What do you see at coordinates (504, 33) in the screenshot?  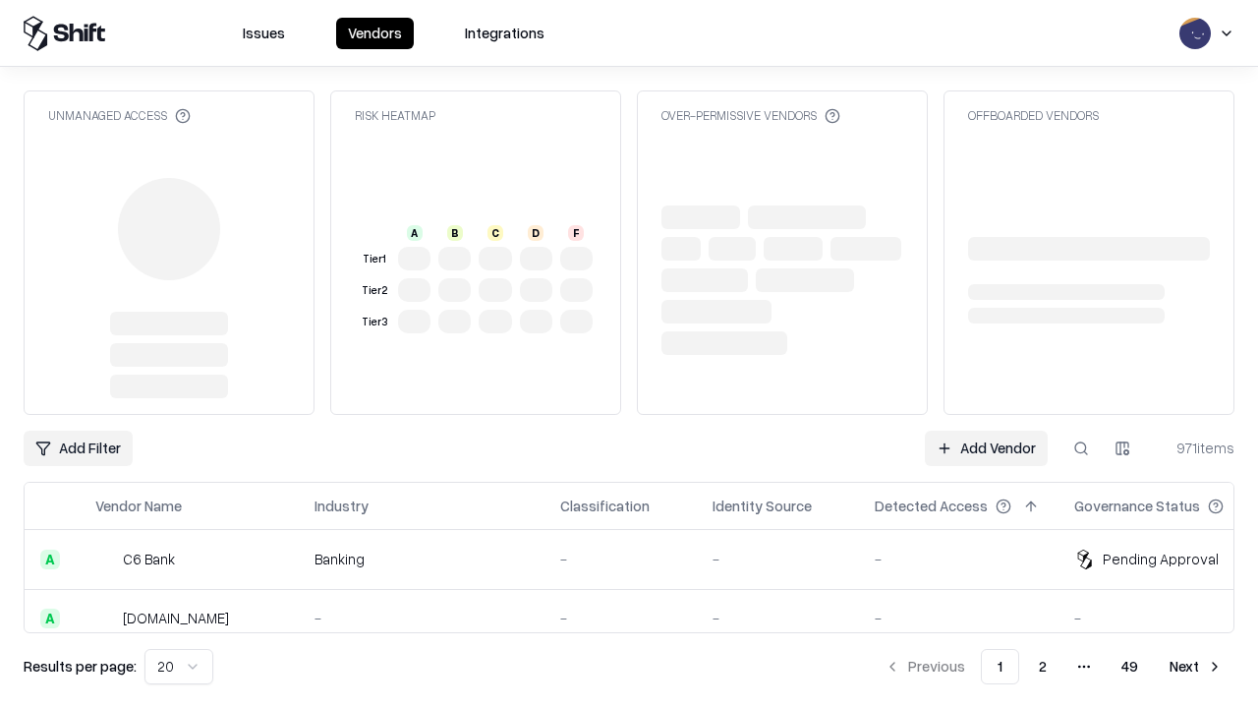 I see `button: Integrations` at bounding box center [504, 33].